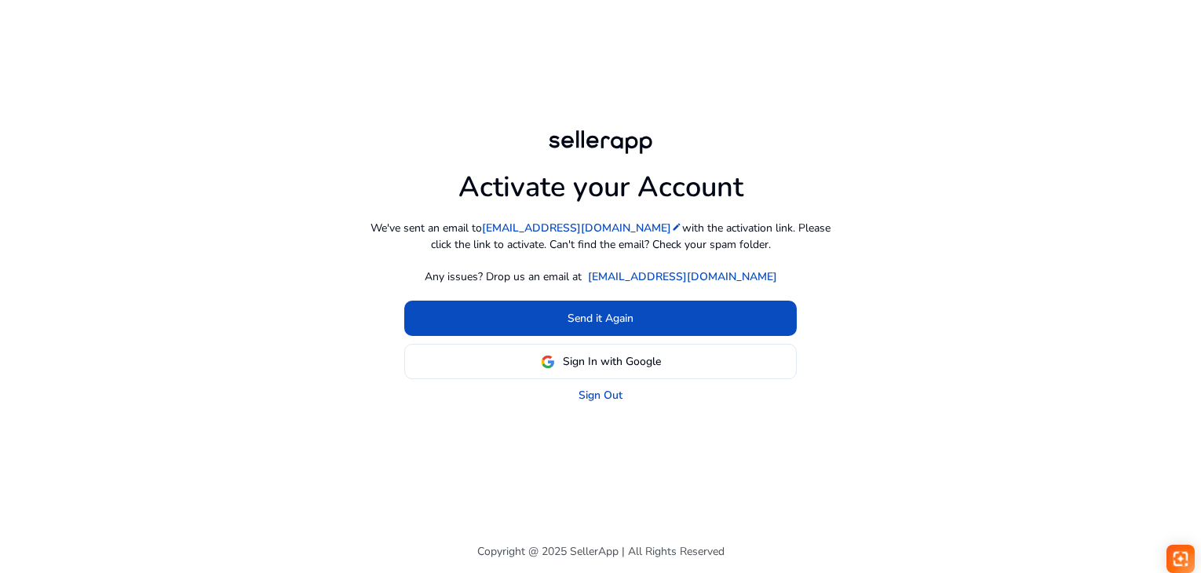  Describe the element at coordinates (600, 318) in the screenshot. I see `span: Send it Again` at that location.